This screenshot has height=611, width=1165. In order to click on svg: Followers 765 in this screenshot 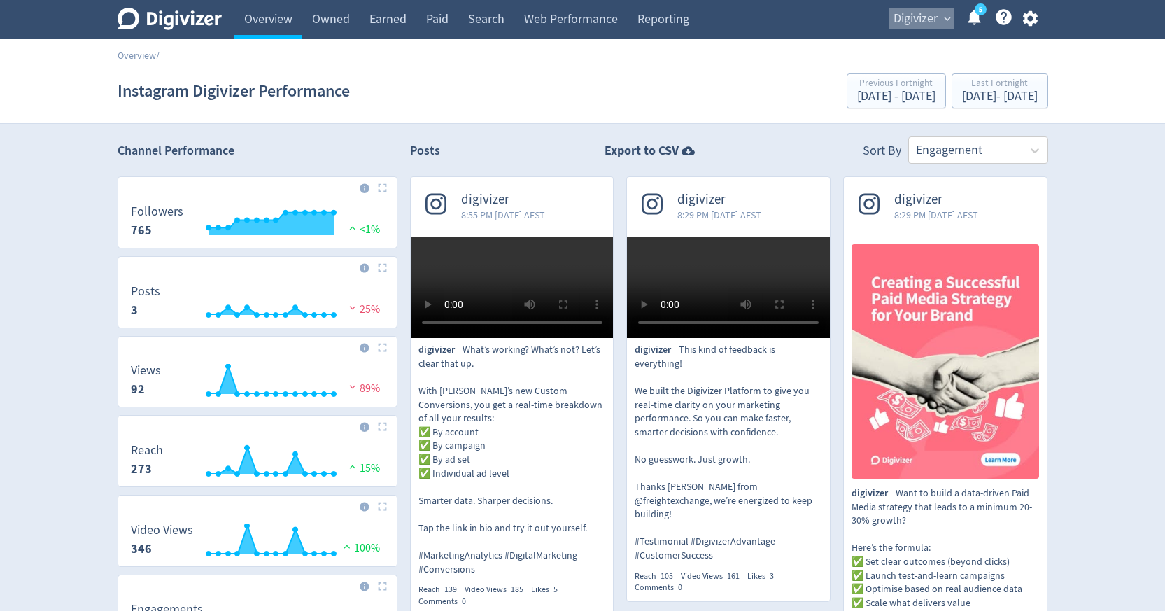, I will do `click(257, 223)`.